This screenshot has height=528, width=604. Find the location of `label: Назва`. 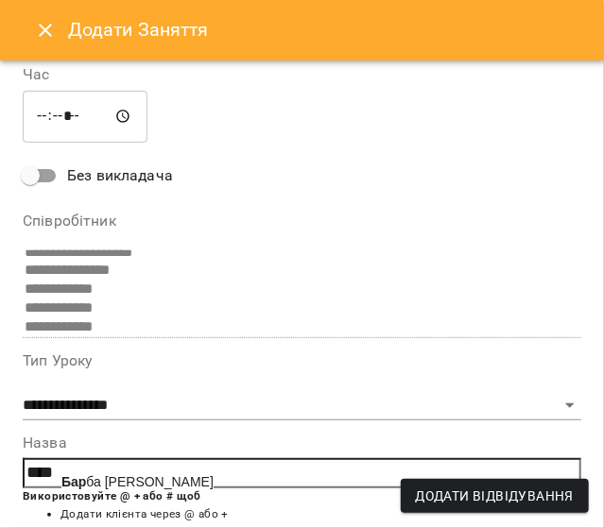

label: Назва is located at coordinates (302, 443).